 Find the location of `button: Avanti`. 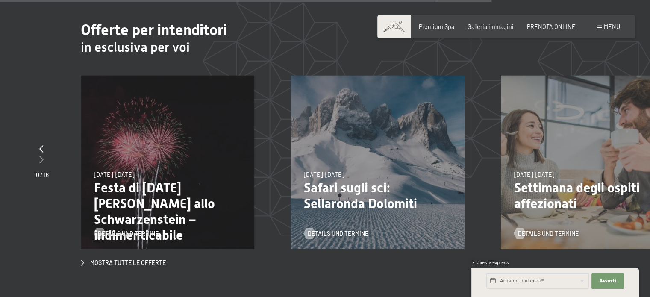

button: Avanti is located at coordinates (608, 281).